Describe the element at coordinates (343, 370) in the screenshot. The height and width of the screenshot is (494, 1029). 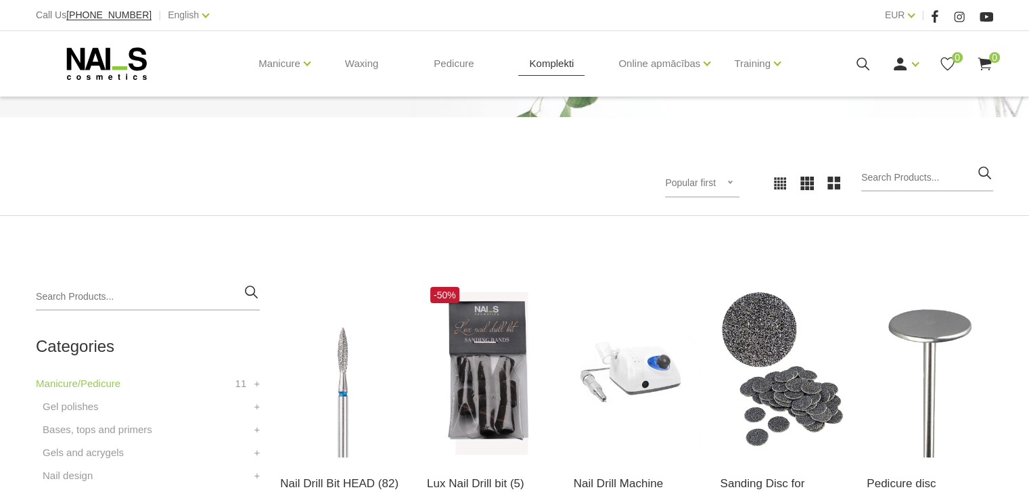
I see `img: Nail drill bits for fast and efficient removal of gels and gel polishes, as well as for manicure ...` at that location.